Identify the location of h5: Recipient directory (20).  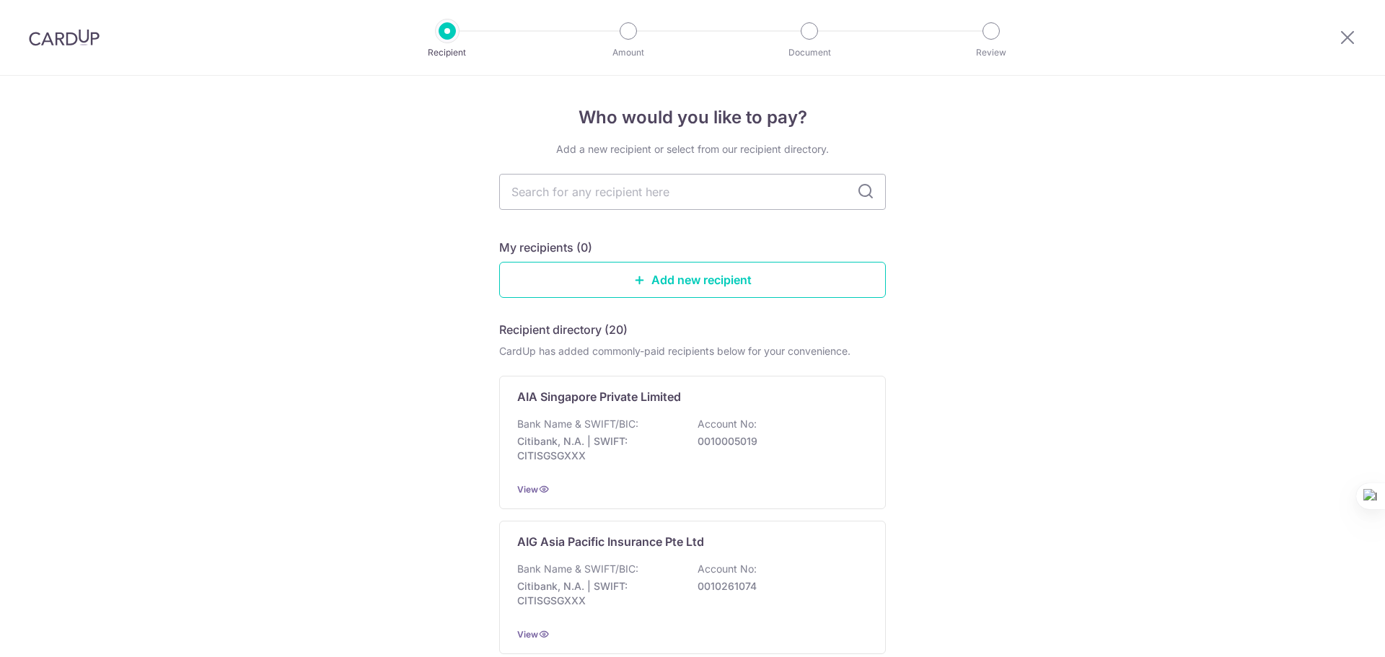
(563, 330).